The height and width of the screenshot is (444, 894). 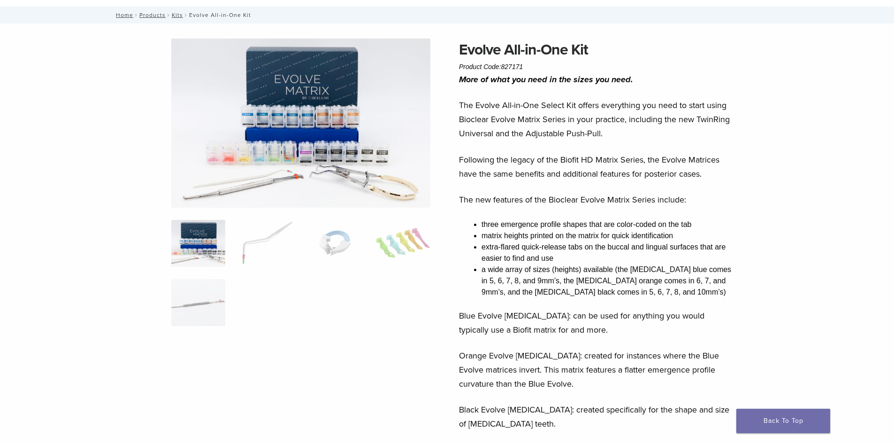 I want to click on img: IMG_0457, so click(x=301, y=123).